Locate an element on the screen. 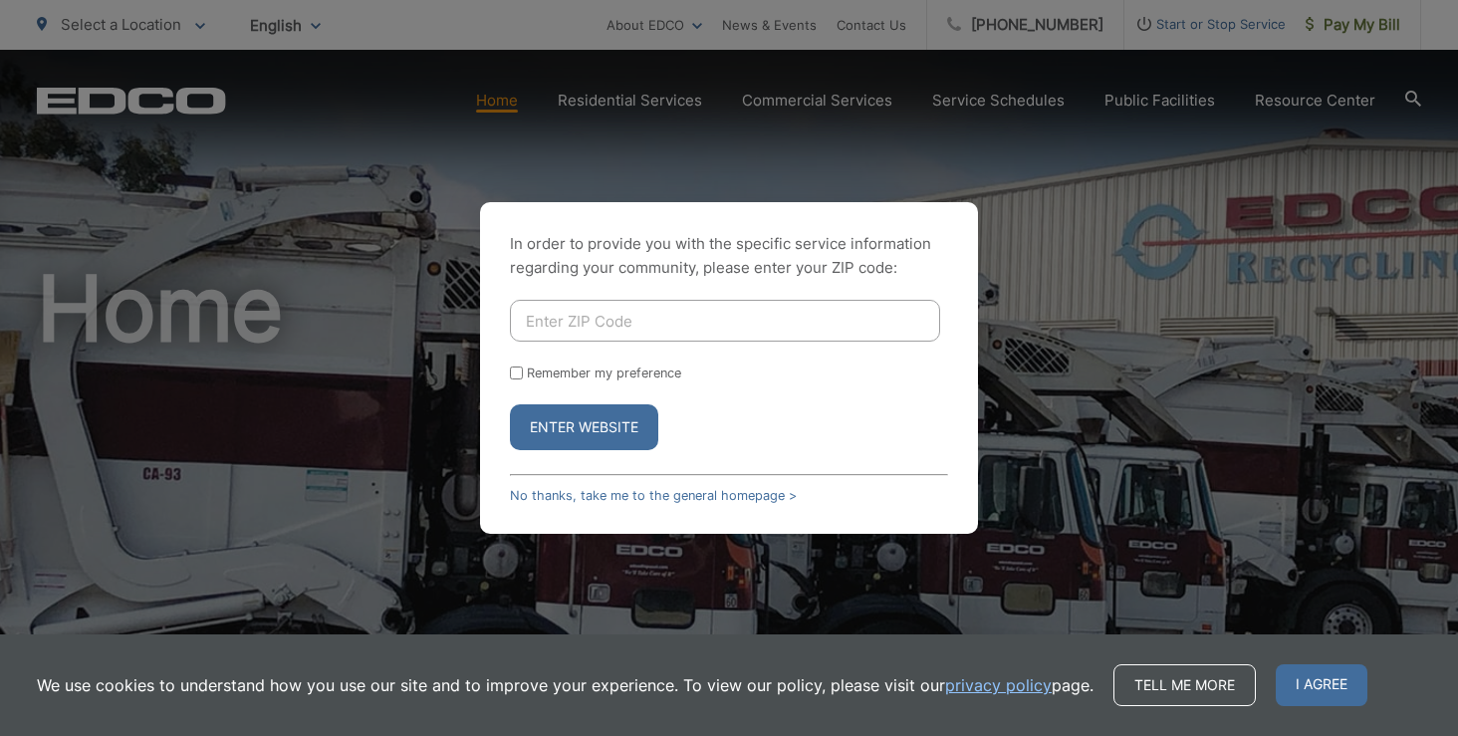 The width and height of the screenshot is (1458, 736). p: We use cookies to understand how you use our site and to improve your experience. To view our pol... is located at coordinates (565, 685).